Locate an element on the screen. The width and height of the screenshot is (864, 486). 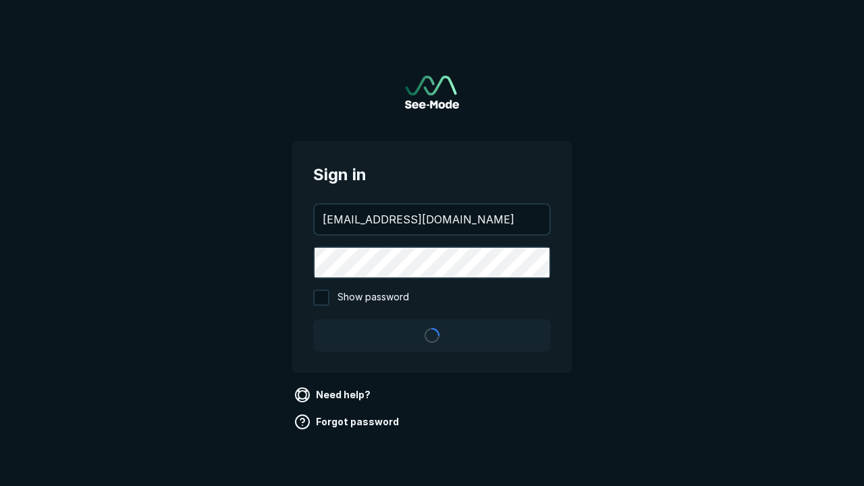
a: Forgot password is located at coordinates (348, 422).